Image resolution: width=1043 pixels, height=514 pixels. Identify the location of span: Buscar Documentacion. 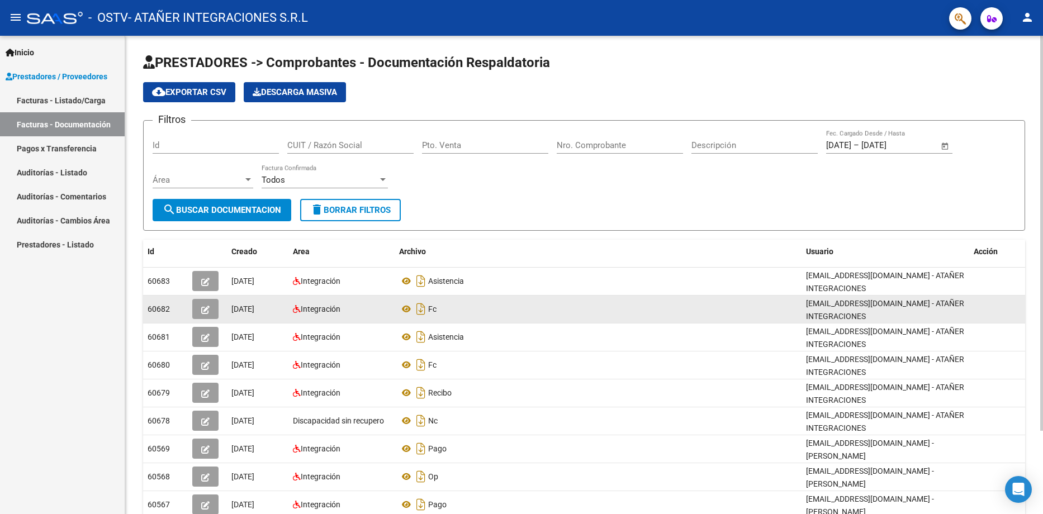
(222, 210).